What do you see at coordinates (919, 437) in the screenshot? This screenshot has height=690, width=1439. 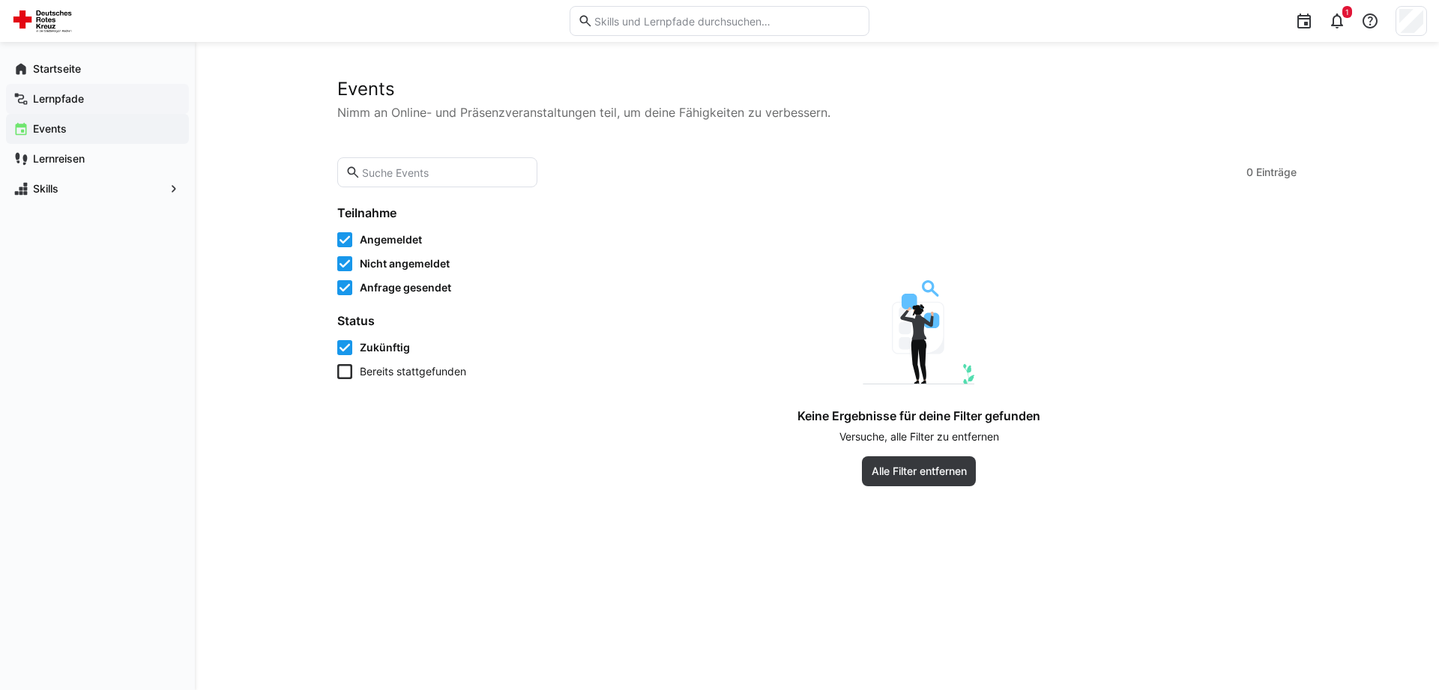 I see `p: Versuche, alle Filter zu entfernen` at bounding box center [919, 437].